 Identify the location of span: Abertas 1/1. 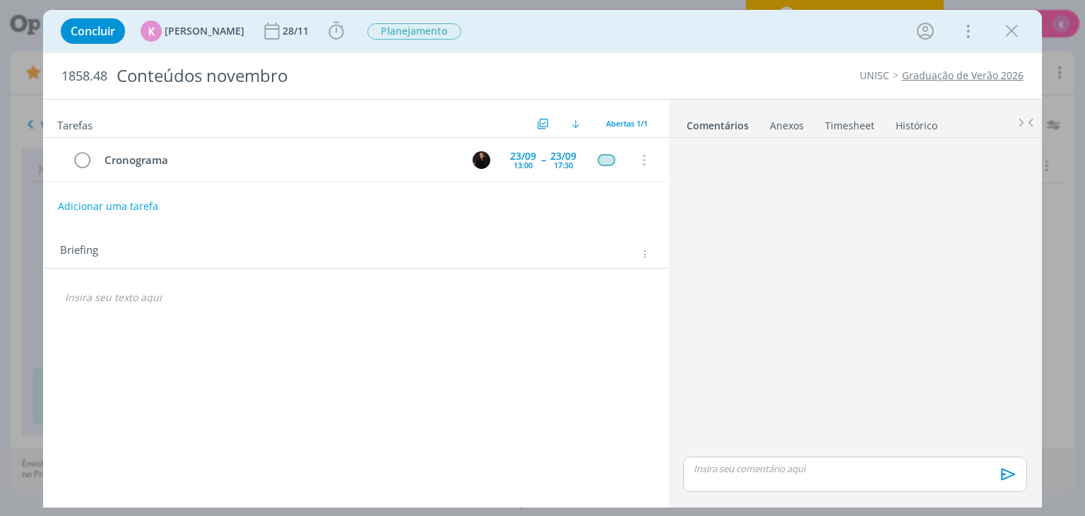
(626, 123).